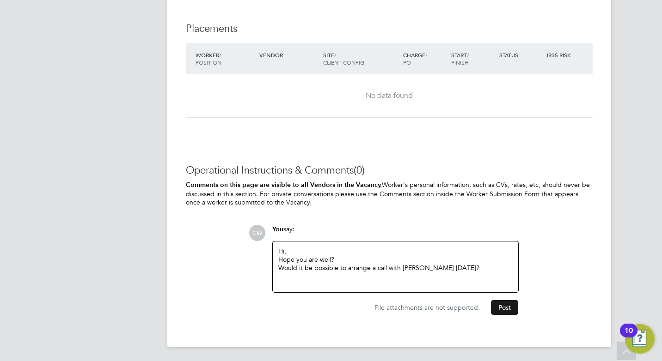 This screenshot has width=662, height=361. Describe the element at coordinates (473, 59) in the screenshot. I see `div: Start` at that location.